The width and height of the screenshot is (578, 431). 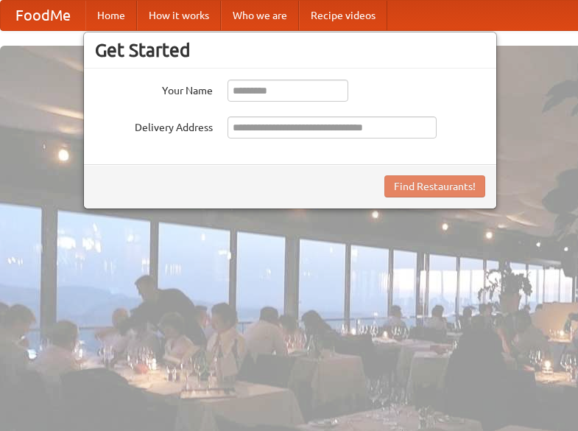 What do you see at coordinates (290, 50) in the screenshot?
I see `h3: Get Started` at bounding box center [290, 50].